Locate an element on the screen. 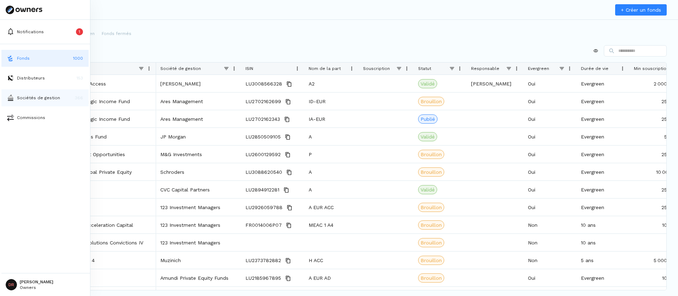  div: Ares Management is located at coordinates (198, 119).